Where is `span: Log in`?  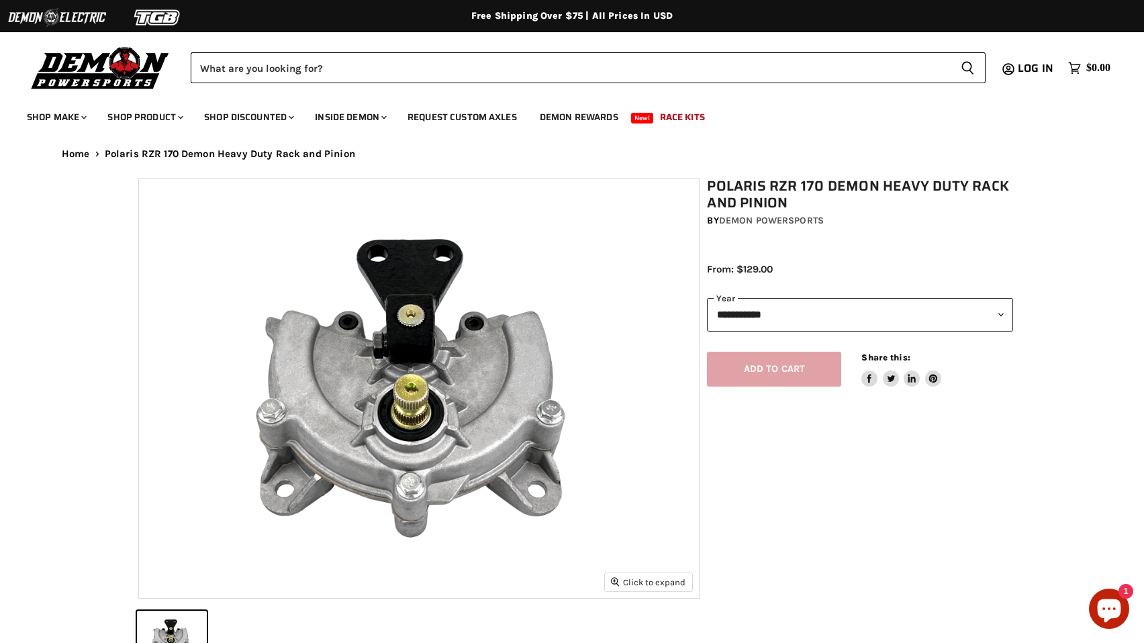 span: Log in is located at coordinates (1035, 68).